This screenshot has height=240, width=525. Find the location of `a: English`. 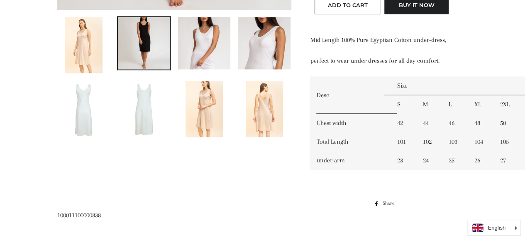

a: English is located at coordinates (494, 227).